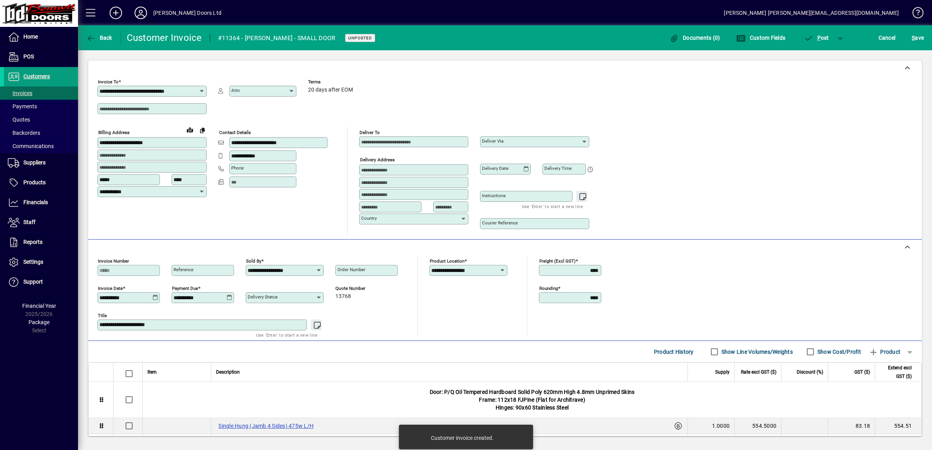  Describe the element at coordinates (914, 14) in the screenshot. I see `a: Knowledge Base` at that location.